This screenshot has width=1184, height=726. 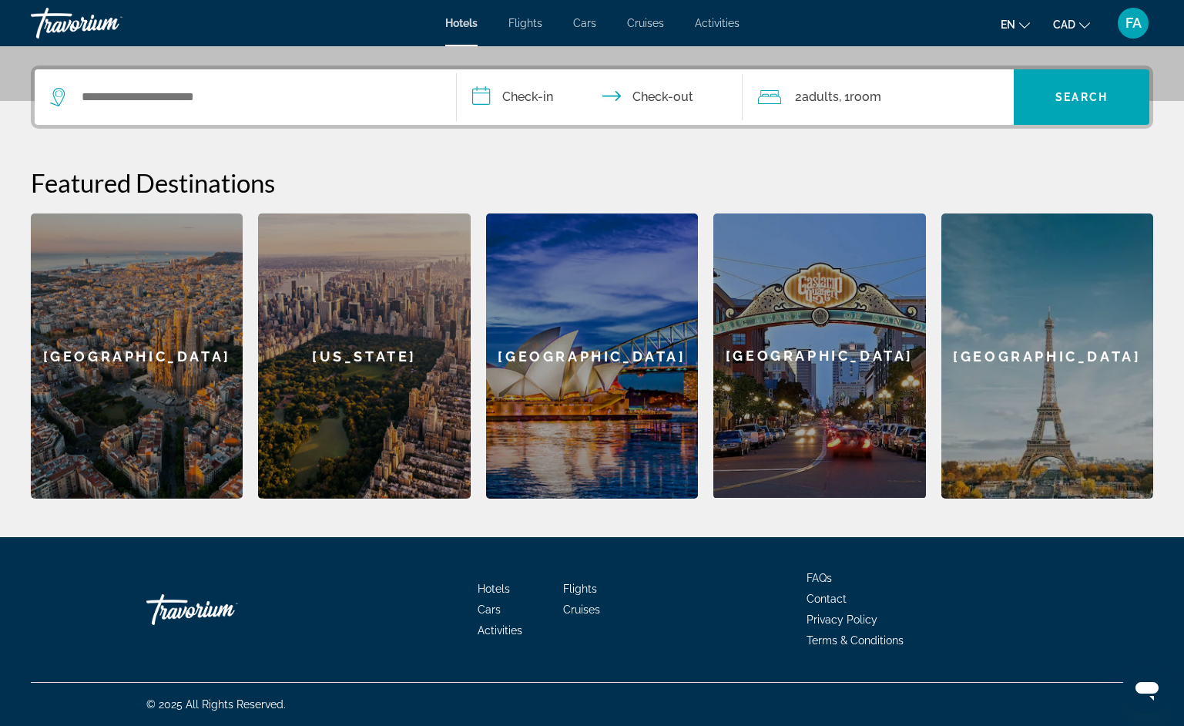 What do you see at coordinates (826, 598) in the screenshot?
I see `span: Contact` at bounding box center [826, 598].